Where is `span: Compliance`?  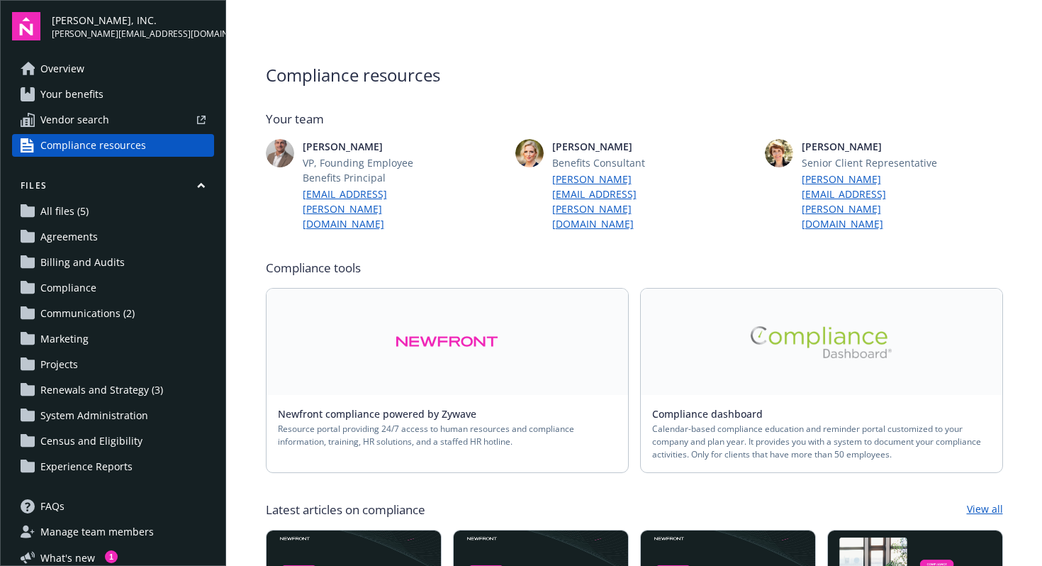 span: Compliance is located at coordinates (68, 288).